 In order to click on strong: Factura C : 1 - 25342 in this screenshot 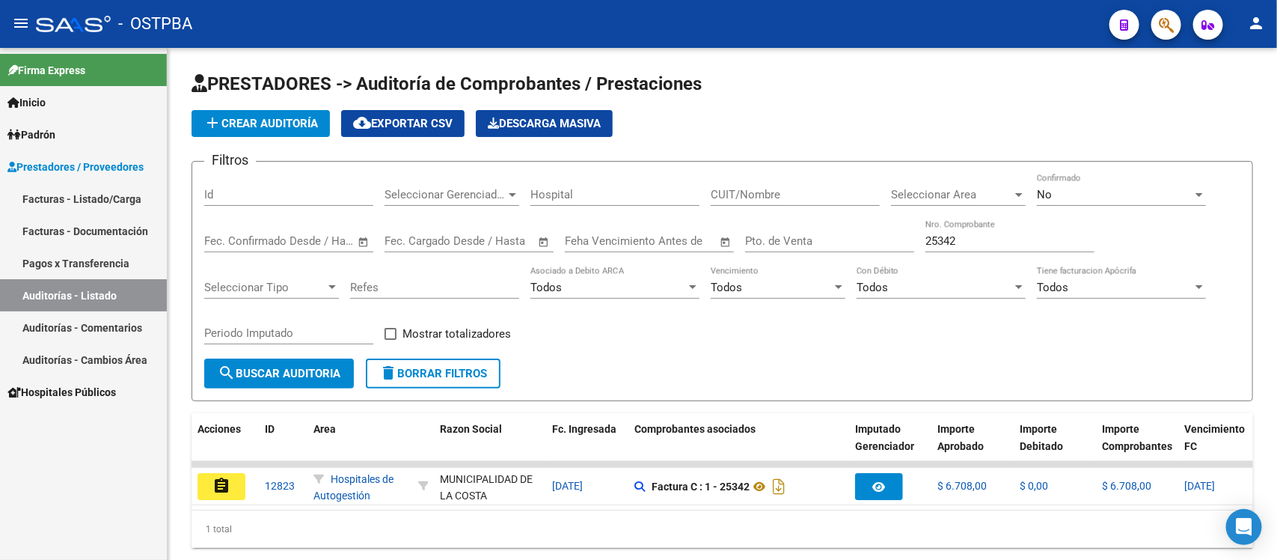, I will do `click(700, 486)`.